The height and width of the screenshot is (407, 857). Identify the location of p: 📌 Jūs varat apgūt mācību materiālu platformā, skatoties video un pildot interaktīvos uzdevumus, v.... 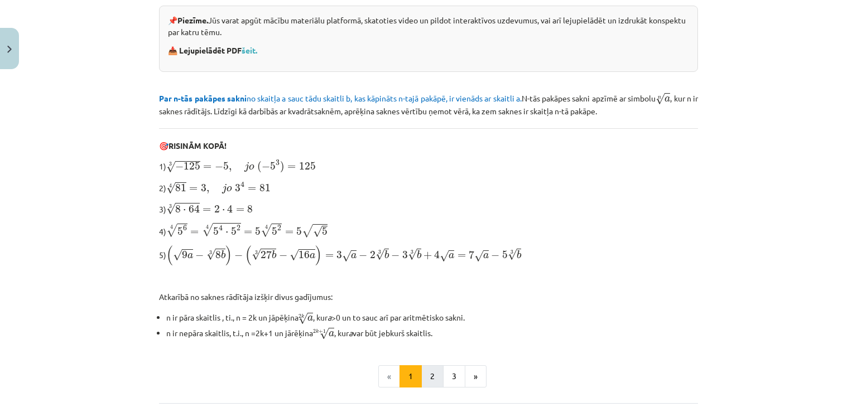
(428, 26).